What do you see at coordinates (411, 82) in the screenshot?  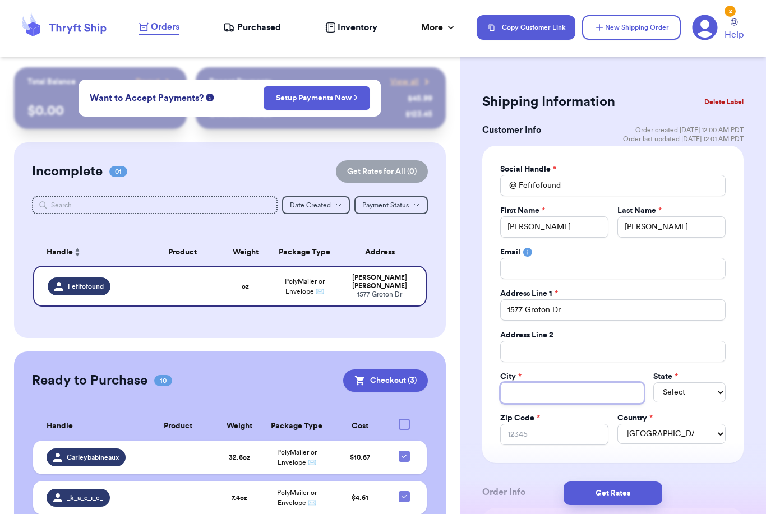 I see `a: View all` at bounding box center [411, 82].